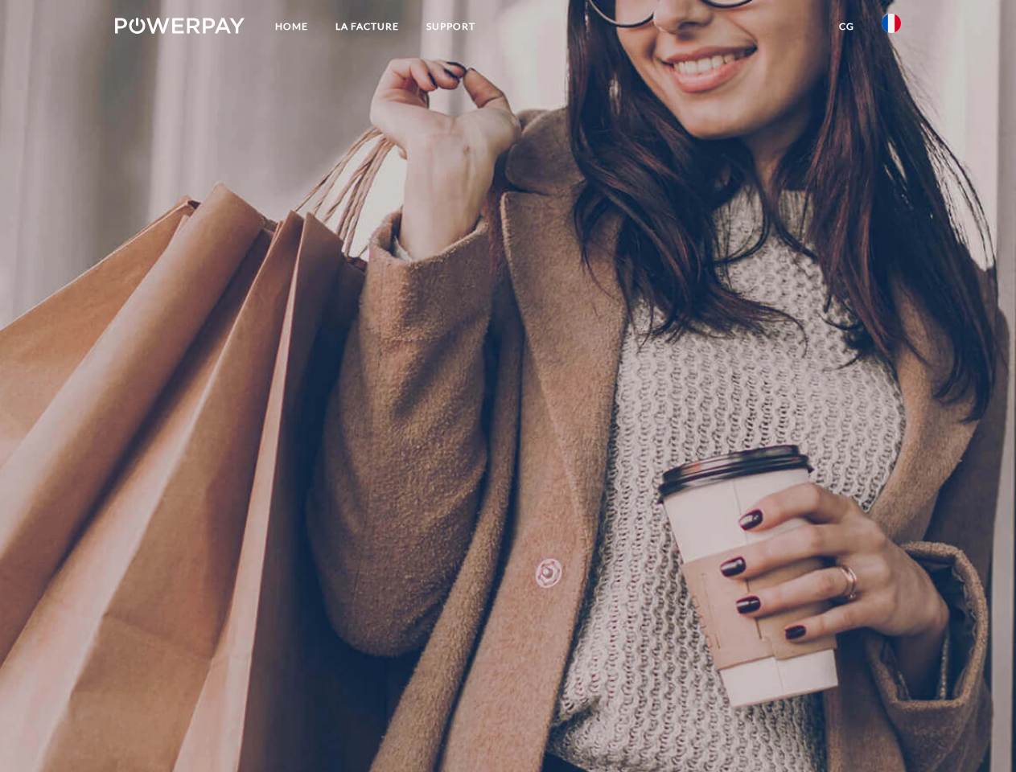  I want to click on a: LA FACTURE, so click(367, 27).